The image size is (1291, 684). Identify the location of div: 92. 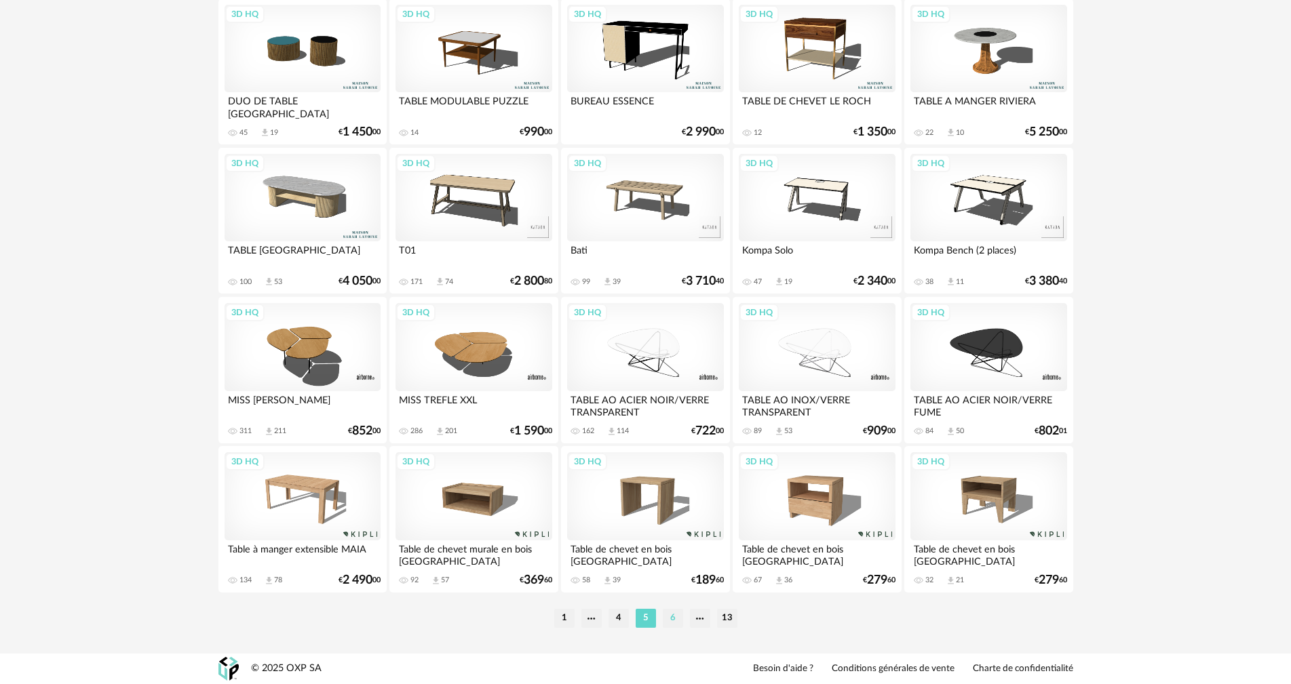
(414, 580).